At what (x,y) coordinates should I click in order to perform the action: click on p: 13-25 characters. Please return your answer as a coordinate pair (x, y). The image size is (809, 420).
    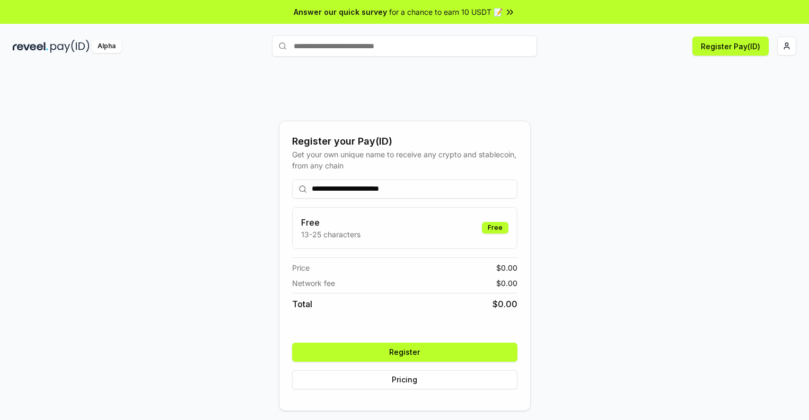
    Looking at the image, I should click on (331, 234).